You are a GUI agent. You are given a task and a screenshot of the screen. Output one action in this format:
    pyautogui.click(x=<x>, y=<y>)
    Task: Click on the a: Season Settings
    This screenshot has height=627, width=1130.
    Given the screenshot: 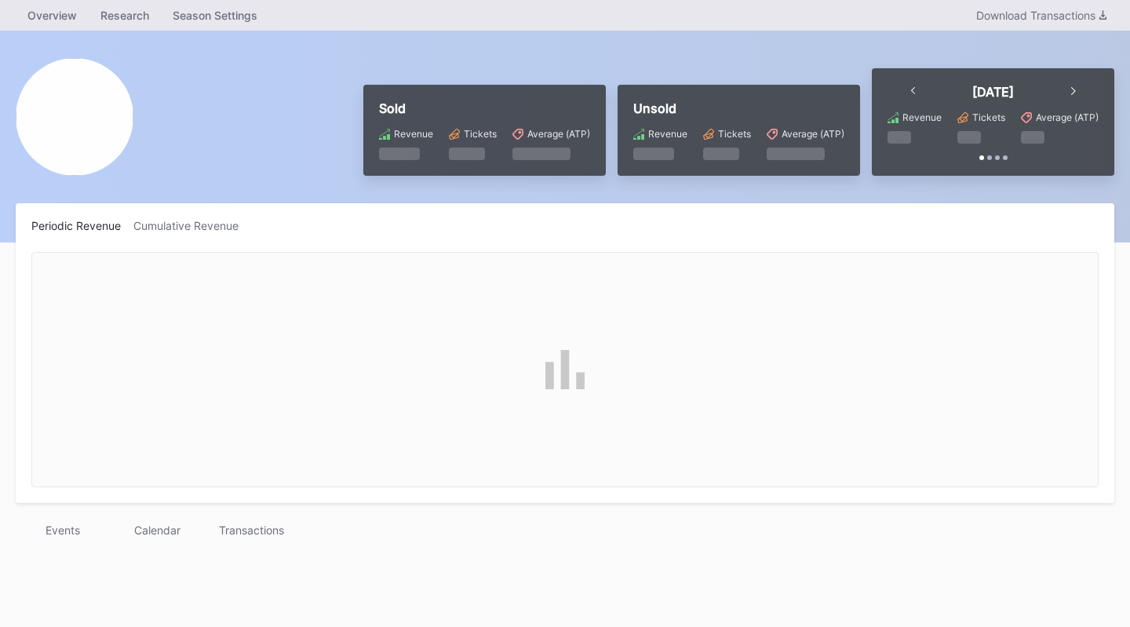 What is the action you would take?
    pyautogui.click(x=215, y=15)
    